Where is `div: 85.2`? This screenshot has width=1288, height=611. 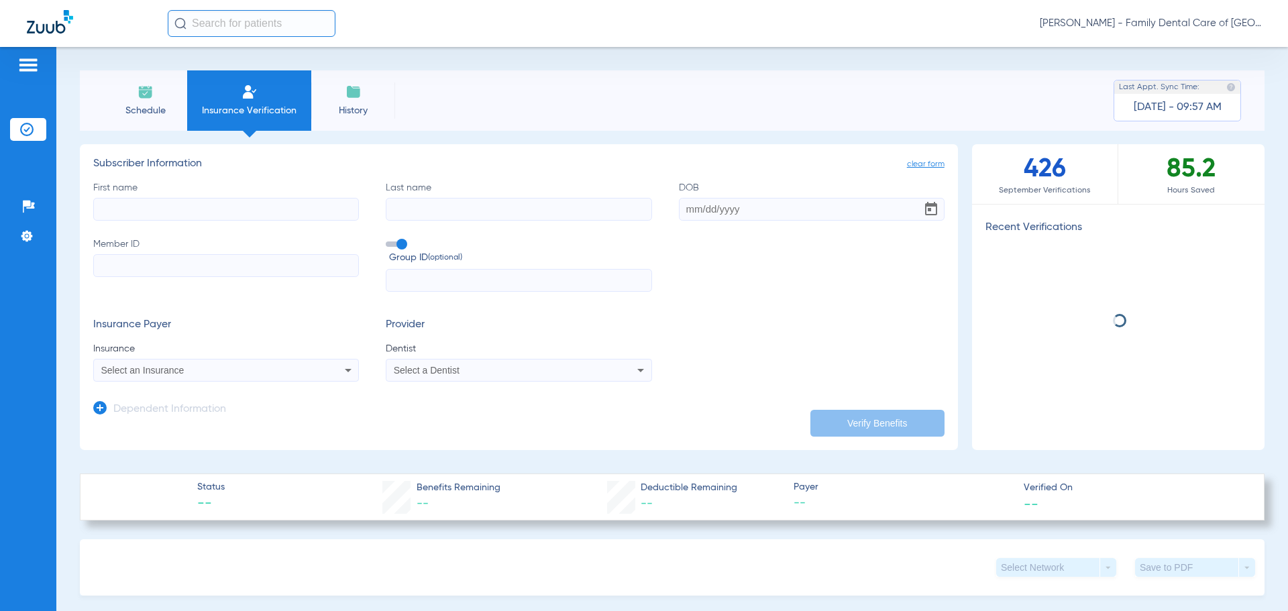 div: 85.2 is located at coordinates (1191, 174).